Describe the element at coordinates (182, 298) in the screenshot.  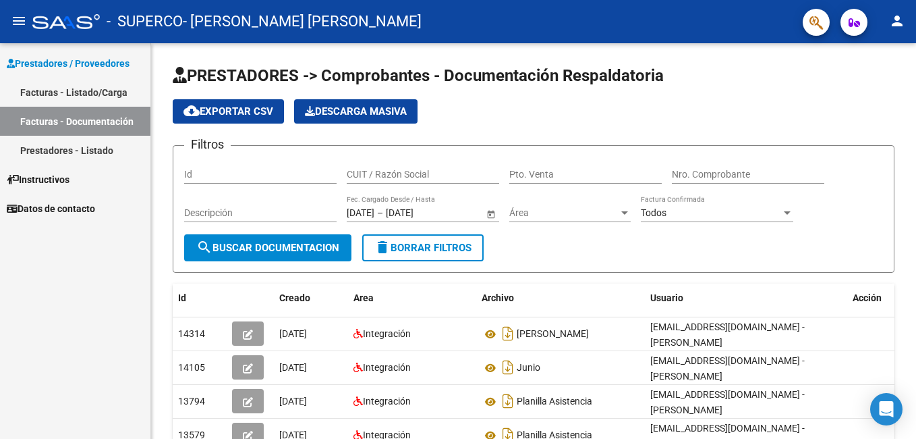
I see `span: Id` at that location.